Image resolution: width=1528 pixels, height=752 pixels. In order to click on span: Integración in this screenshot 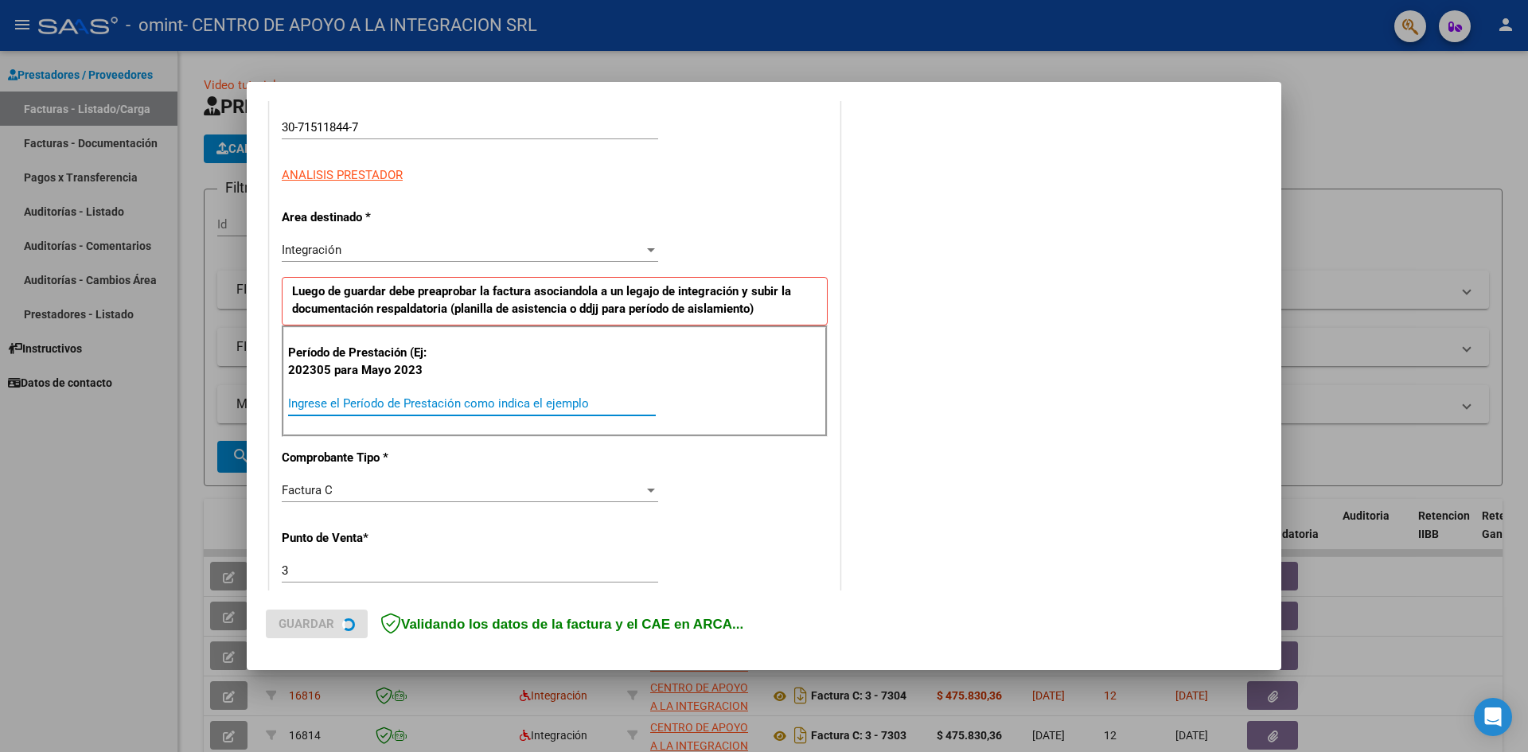, I will do `click(311, 250)`.